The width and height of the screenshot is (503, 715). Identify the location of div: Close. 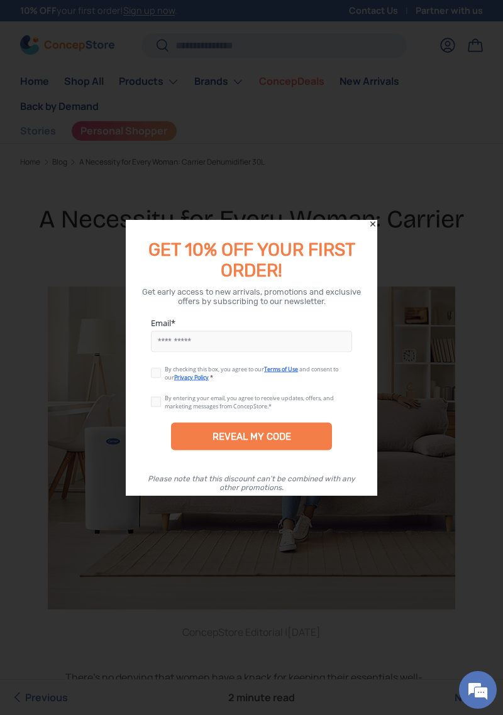
(373, 224).